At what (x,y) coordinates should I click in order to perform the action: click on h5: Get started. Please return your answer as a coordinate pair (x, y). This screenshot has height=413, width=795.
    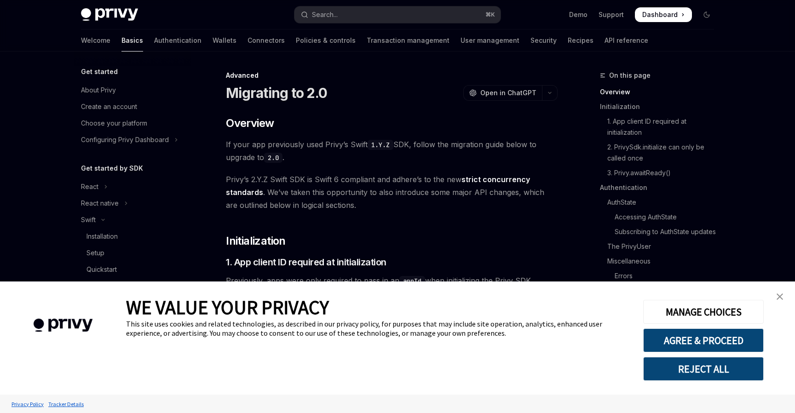
    Looking at the image, I should click on (99, 72).